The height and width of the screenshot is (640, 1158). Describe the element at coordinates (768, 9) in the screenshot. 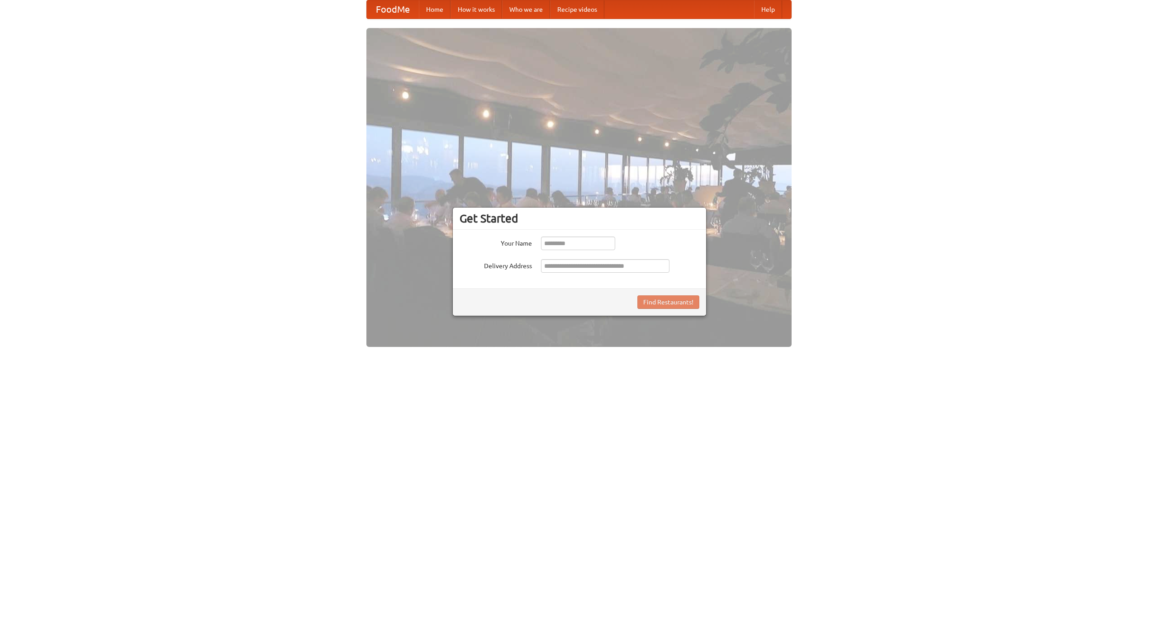

I see `a: Help` at that location.